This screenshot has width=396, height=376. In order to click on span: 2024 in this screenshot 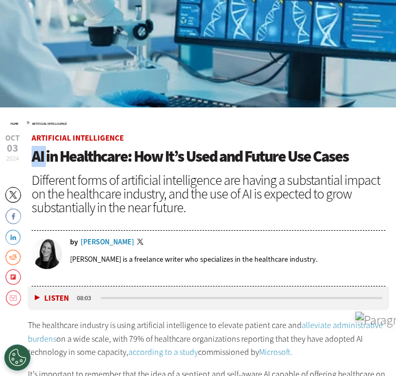, I will do `click(13, 158)`.